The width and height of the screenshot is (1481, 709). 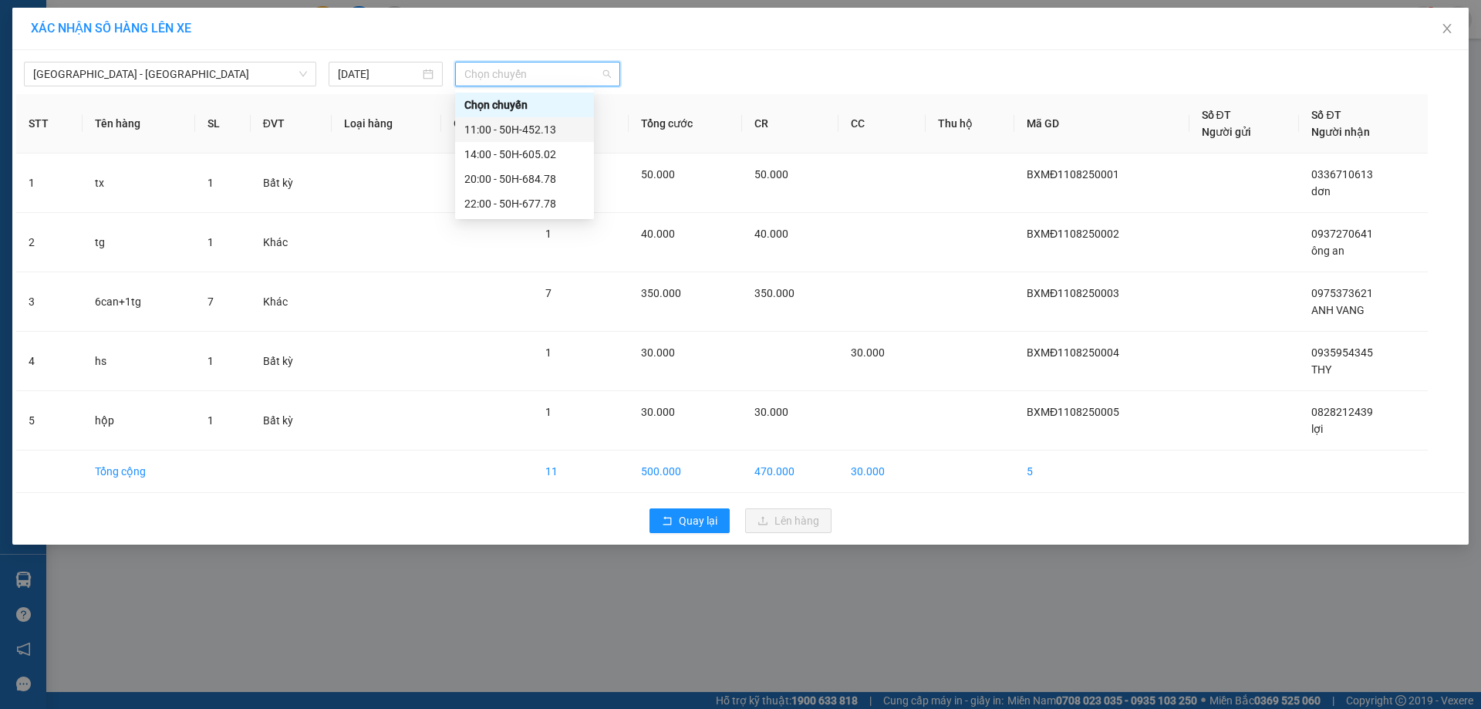 What do you see at coordinates (1226, 132) in the screenshot?
I see `span: Người gửi` at bounding box center [1226, 132].